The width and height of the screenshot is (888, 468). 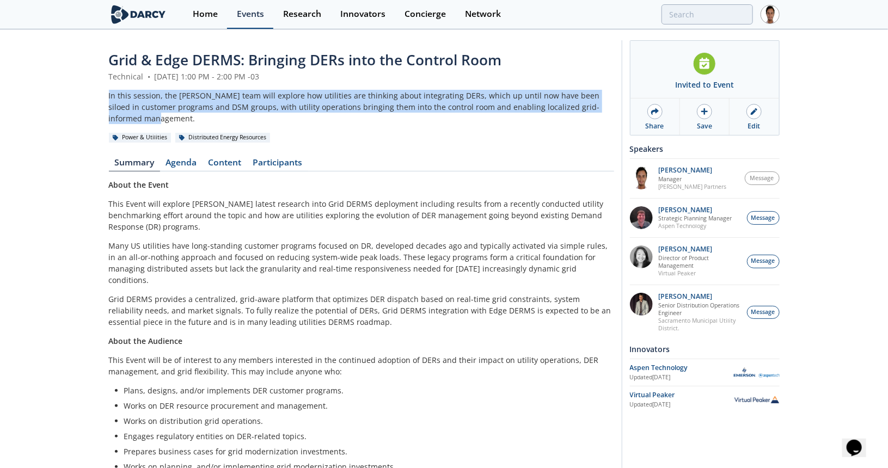 I want to click on div: Invited to Event, so click(x=705, y=84).